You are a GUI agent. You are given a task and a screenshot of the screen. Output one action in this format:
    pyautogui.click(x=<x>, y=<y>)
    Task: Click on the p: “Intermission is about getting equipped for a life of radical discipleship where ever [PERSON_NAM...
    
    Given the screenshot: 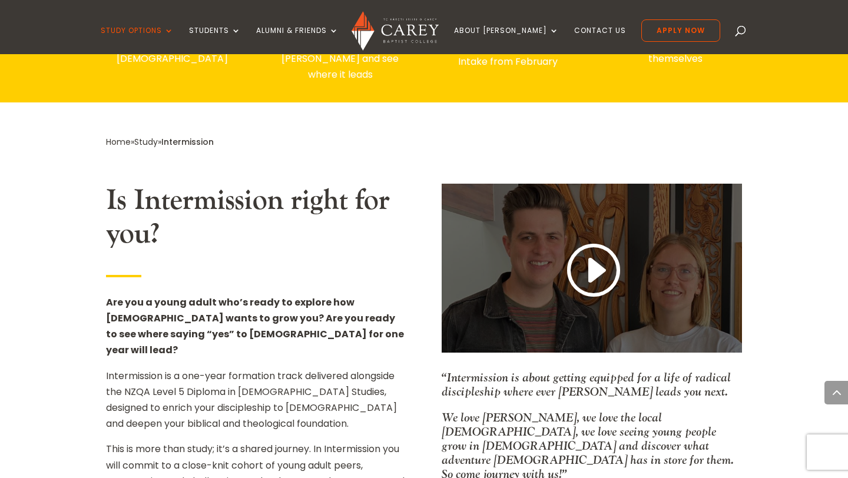 What is the action you would take?
    pyautogui.click(x=592, y=391)
    